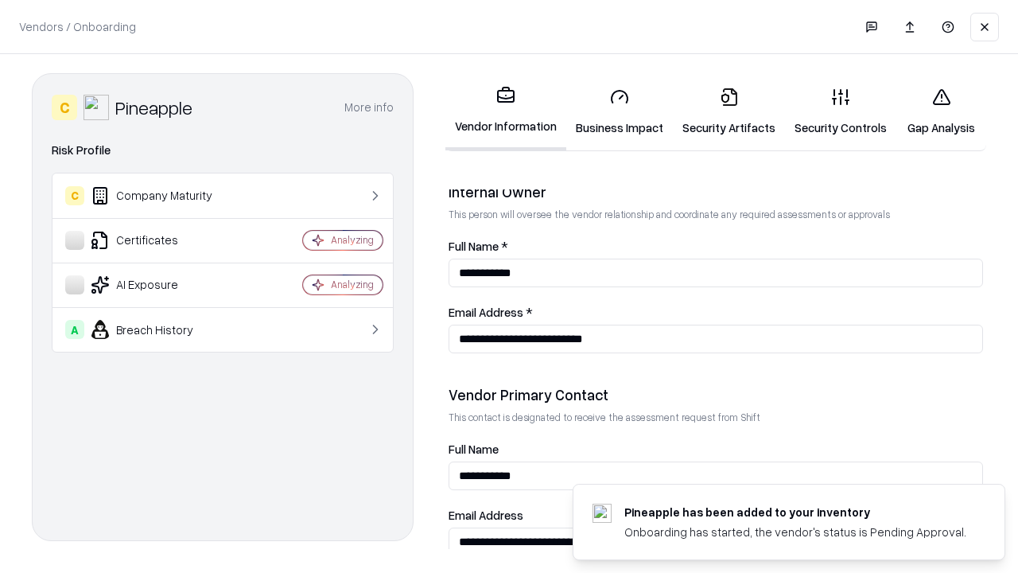 The image size is (1018, 573). What do you see at coordinates (729, 111) in the screenshot?
I see `a: Security Artifacts` at bounding box center [729, 111].